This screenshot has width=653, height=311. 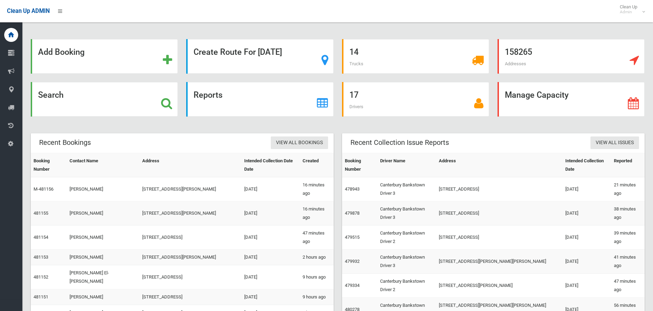 I want to click on strong: 14, so click(x=354, y=52).